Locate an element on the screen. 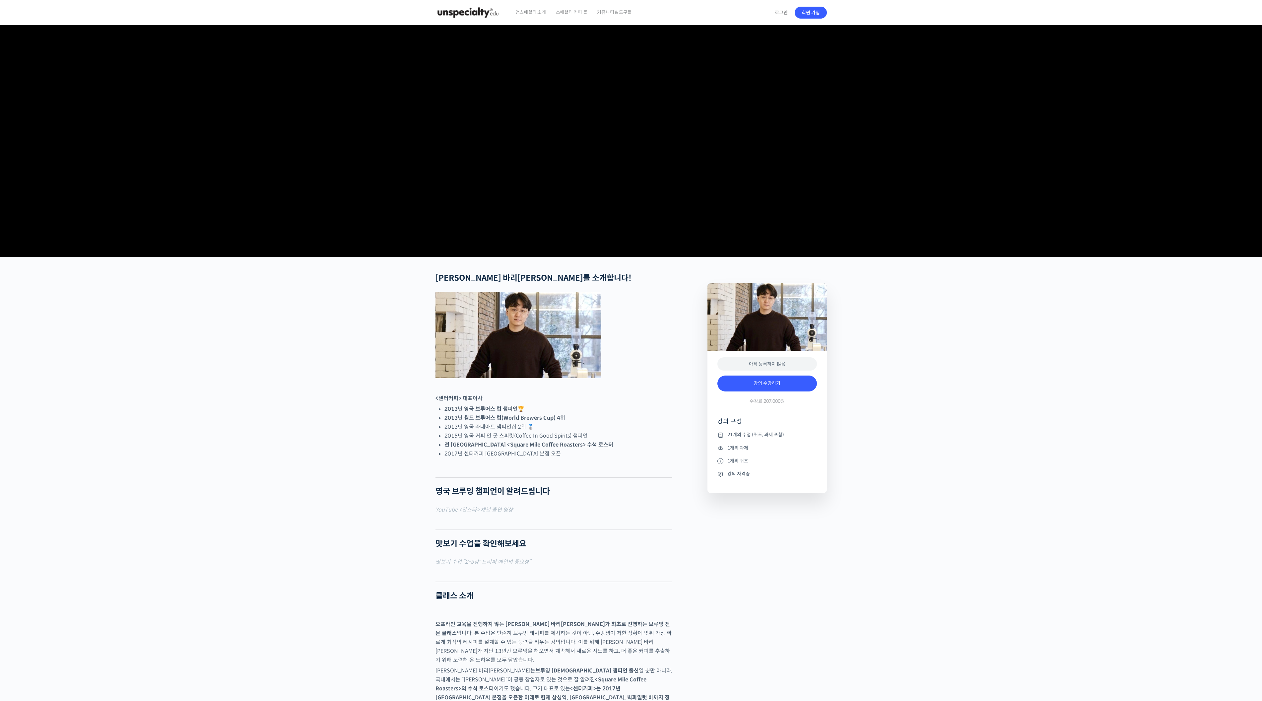 The image size is (1262, 701). mark: 맛보기 수업 “2-3강: 드리퍼 예열의 중요성” is located at coordinates (483, 561).